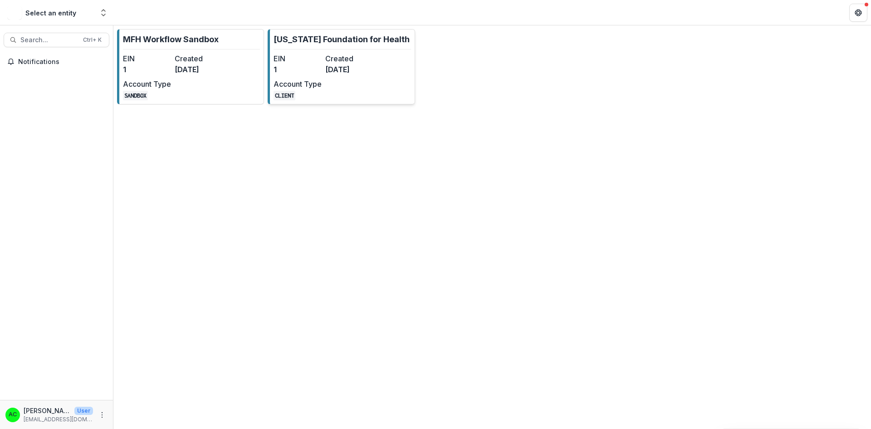  I want to click on p: MFH Workflow Sandbox, so click(171, 39).